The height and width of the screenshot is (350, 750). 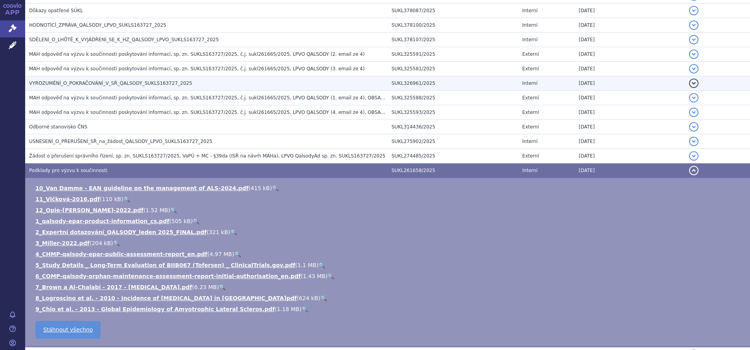 What do you see at coordinates (205, 287) in the screenshot?
I see `span: 6.23 MB` at bounding box center [205, 287].